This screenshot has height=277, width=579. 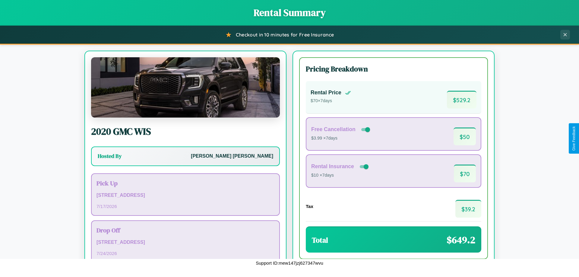 I want to click on span: $ 649.2, so click(x=461, y=240).